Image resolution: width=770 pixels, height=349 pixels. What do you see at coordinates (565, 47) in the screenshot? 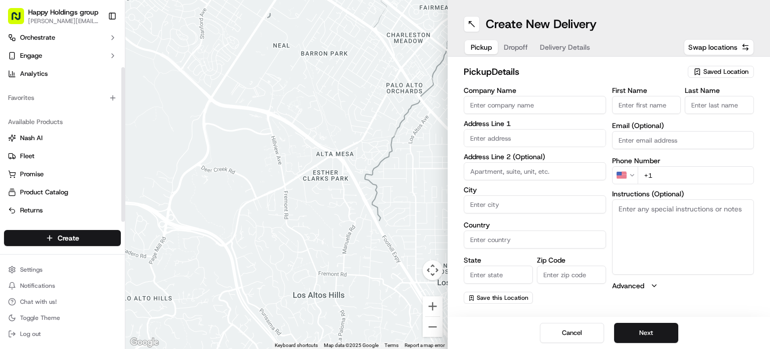
I see `span: Delivery Details` at bounding box center [565, 47].